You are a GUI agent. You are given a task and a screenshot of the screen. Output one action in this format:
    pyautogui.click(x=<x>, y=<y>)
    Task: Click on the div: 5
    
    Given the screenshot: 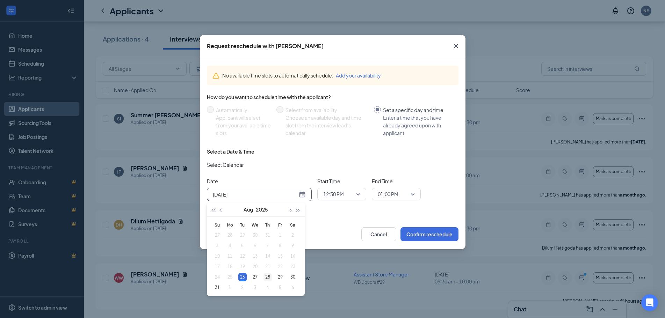 What is the action you would take?
    pyautogui.click(x=280, y=288)
    